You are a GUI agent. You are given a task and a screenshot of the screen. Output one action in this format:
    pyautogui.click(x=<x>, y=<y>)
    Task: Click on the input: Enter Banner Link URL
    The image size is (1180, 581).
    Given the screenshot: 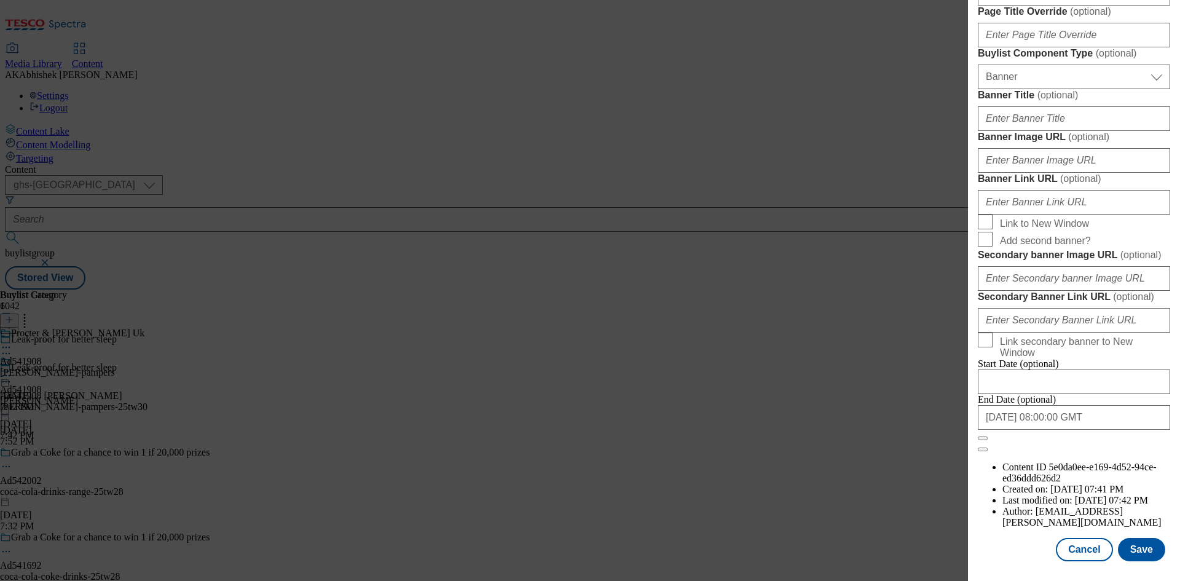 What is the action you would take?
    pyautogui.click(x=1074, y=202)
    